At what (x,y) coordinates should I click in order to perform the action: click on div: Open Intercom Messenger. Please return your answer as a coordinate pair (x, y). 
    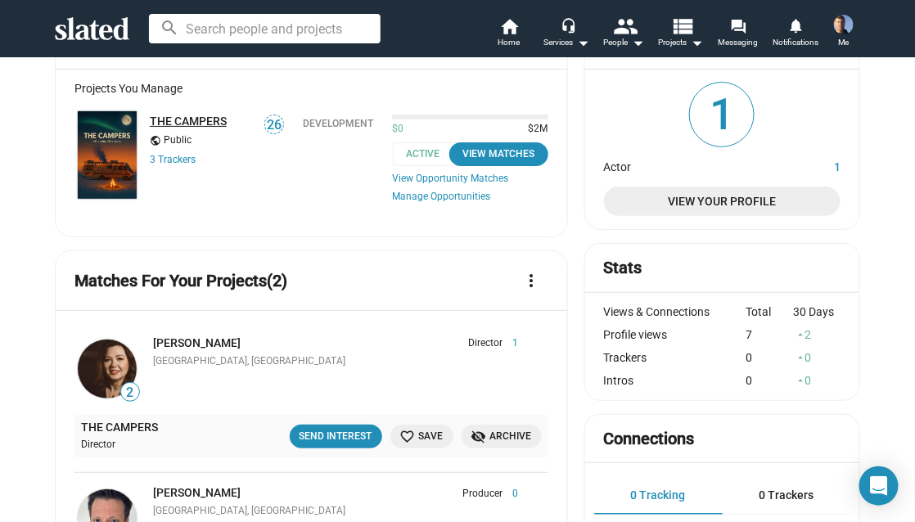
    Looking at the image, I should click on (879, 486).